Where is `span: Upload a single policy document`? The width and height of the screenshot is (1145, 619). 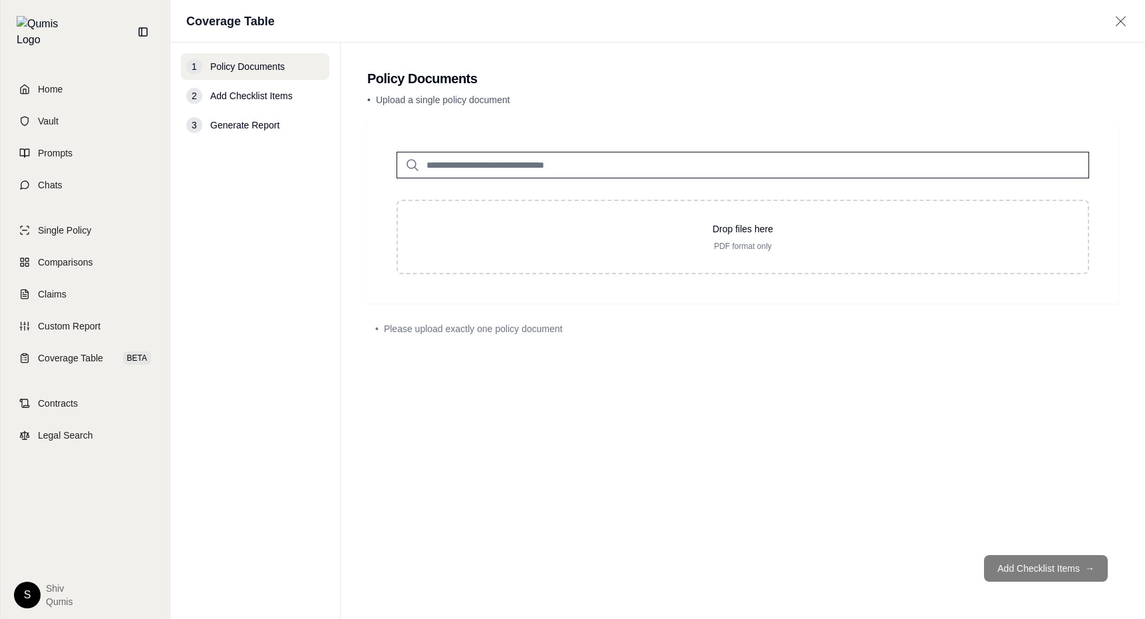
span: Upload a single policy document is located at coordinates (443, 100).